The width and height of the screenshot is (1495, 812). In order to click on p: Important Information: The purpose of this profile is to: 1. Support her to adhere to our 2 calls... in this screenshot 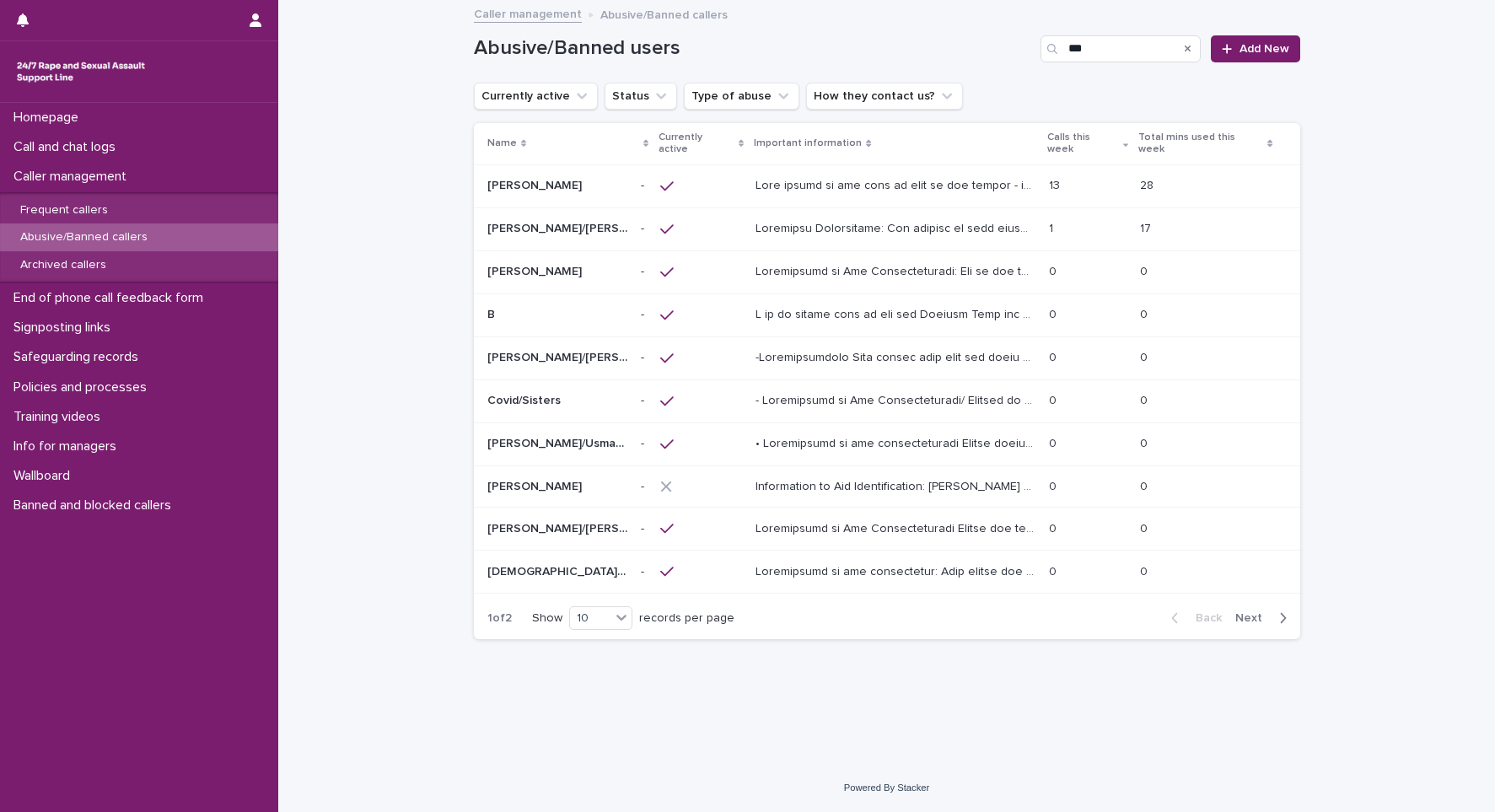, I will do `click(897, 227)`.